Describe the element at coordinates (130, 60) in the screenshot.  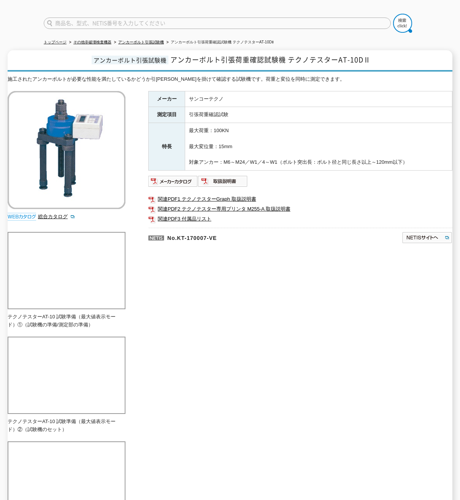
I see `span: アンカーボルト引張試験機` at that location.